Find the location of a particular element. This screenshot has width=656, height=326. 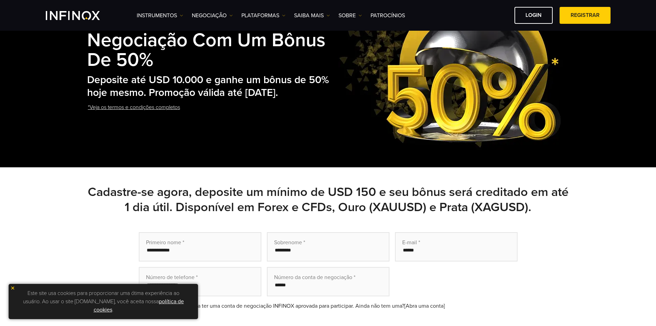

a: PLATAFORMAS is located at coordinates (264, 16).